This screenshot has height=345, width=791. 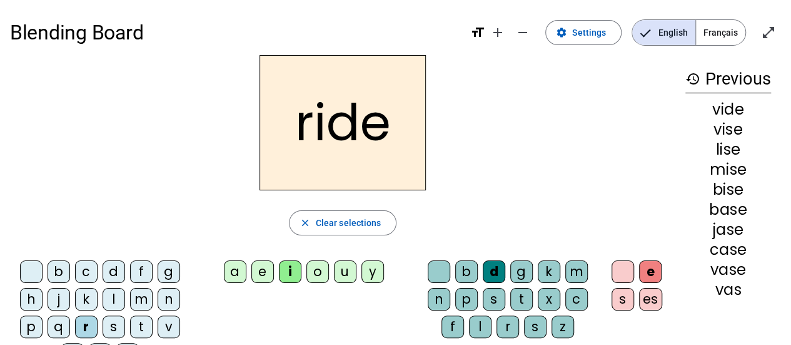 I want to click on mat-icon: open_in_full, so click(x=768, y=33).